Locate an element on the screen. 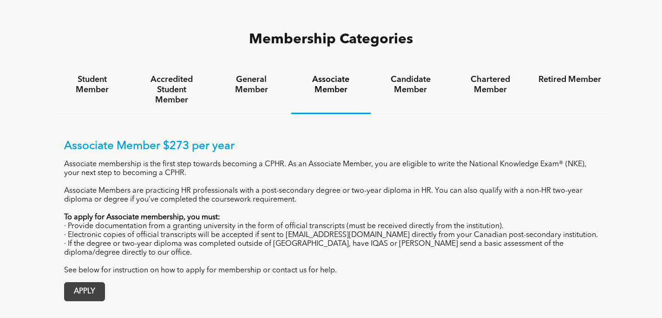 The image size is (662, 318). h4: Student Member is located at coordinates (92, 85).